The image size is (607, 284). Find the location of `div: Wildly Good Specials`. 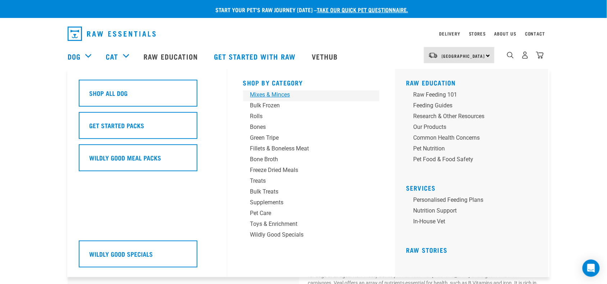

div: Wildly Good Specials is located at coordinates (306, 235).